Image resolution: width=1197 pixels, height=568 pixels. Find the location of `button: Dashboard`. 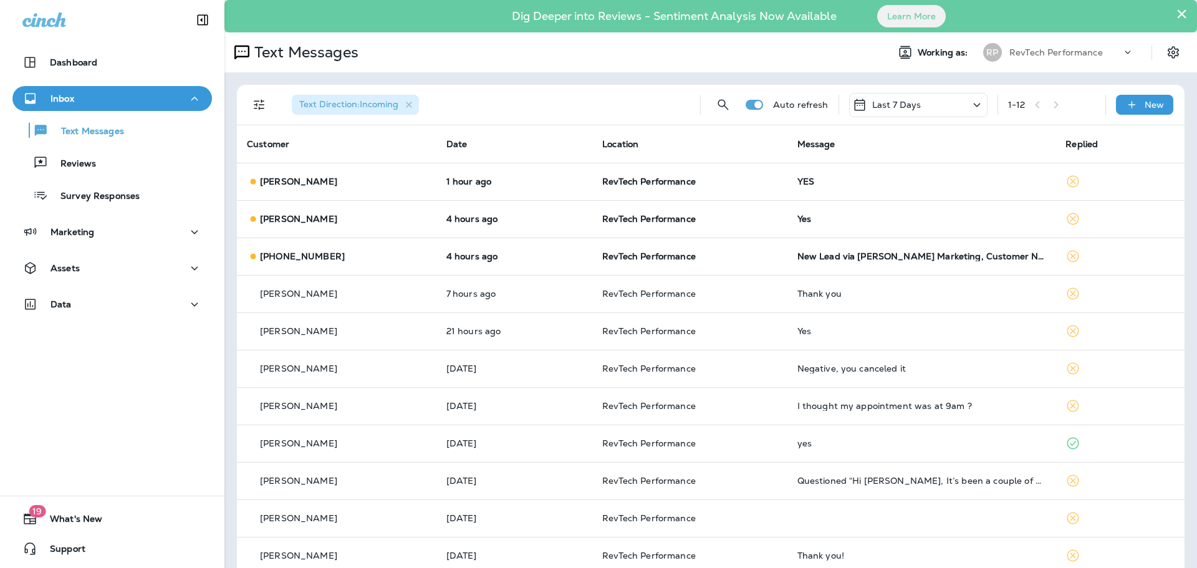

button: Dashboard is located at coordinates (112, 62).